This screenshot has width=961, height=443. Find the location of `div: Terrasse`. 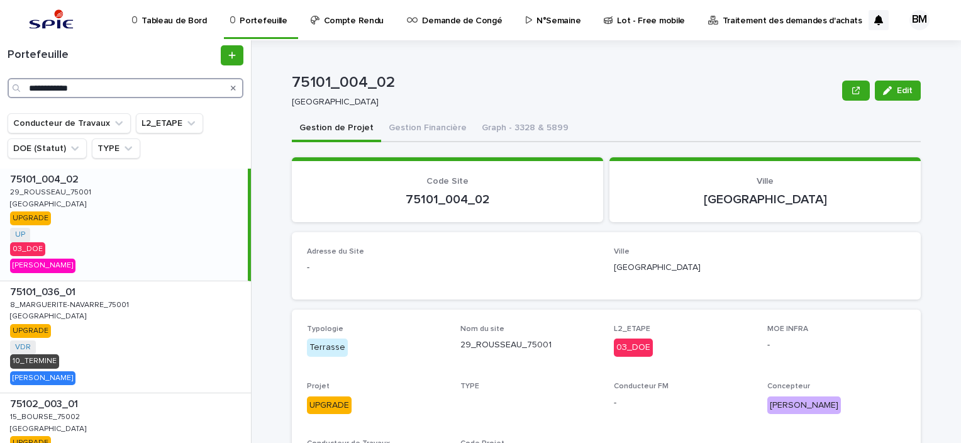

div: Terrasse is located at coordinates (327, 347).